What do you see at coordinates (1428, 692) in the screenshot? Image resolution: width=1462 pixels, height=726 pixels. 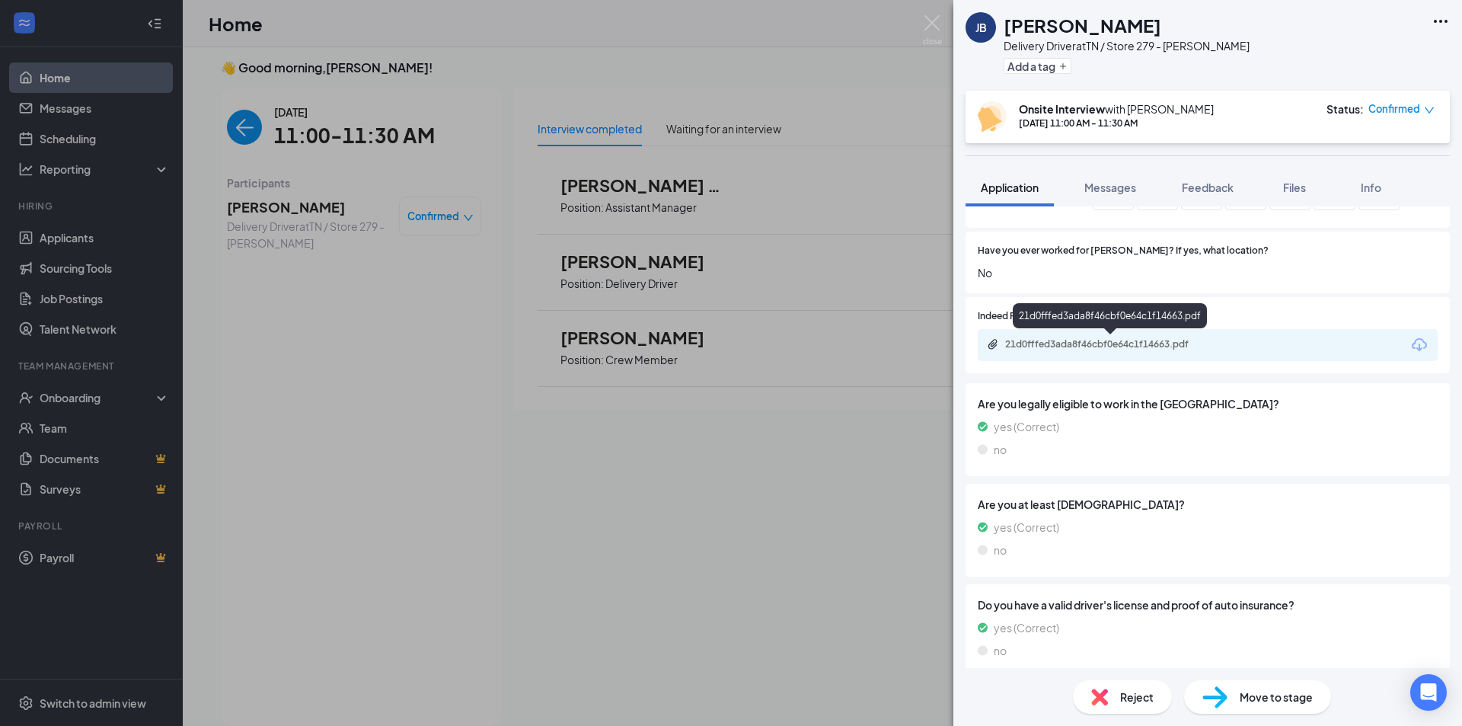 I see `div: Open Intercom Messenger` at bounding box center [1428, 692].